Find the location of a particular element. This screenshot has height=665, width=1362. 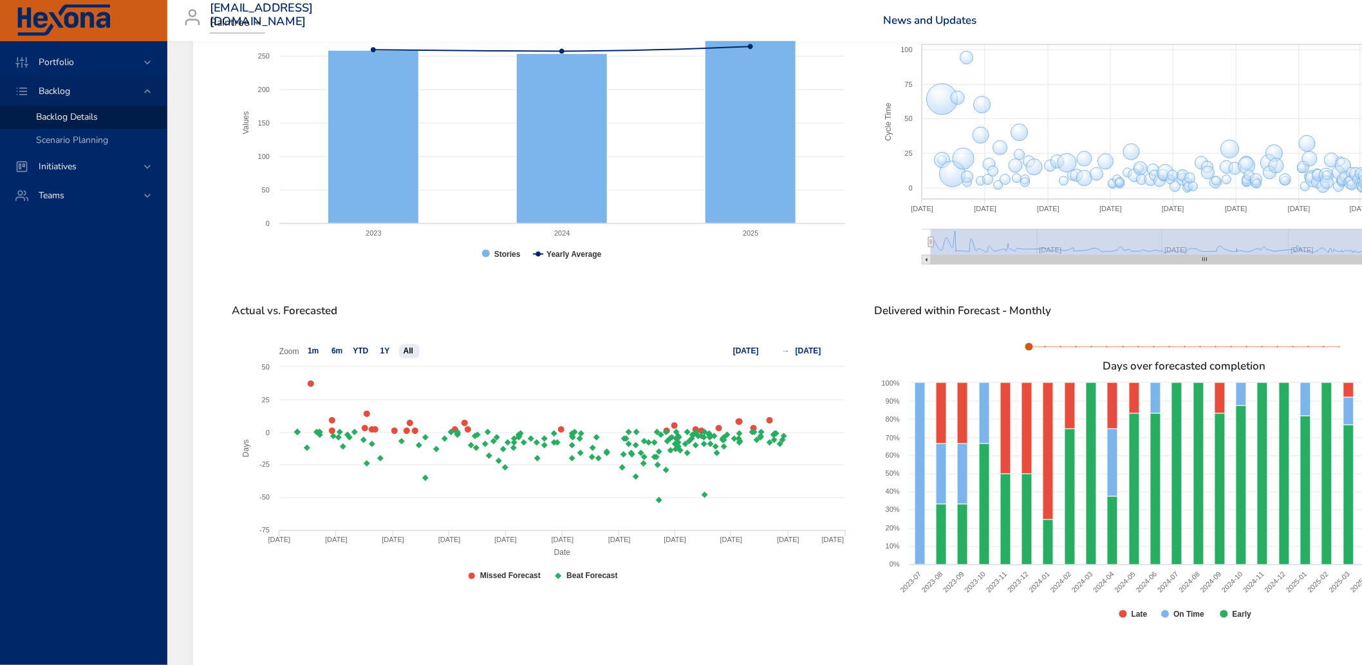

text: 60% is located at coordinates (892, 456).